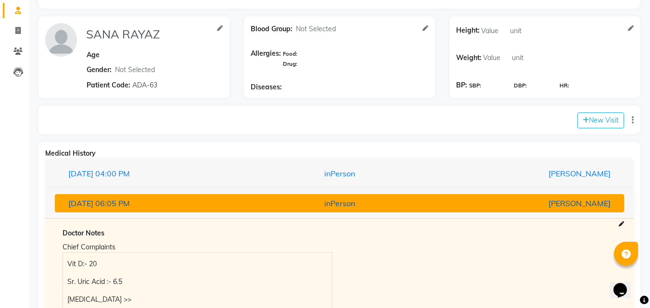 This screenshot has height=308, width=650. Describe the element at coordinates (197, 264) in the screenshot. I see `p: Vit D:- 20` at that location.